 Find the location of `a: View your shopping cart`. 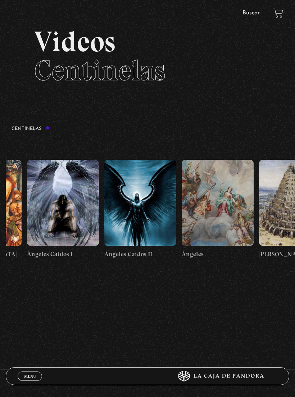

a: View your shopping cart is located at coordinates (278, 13).